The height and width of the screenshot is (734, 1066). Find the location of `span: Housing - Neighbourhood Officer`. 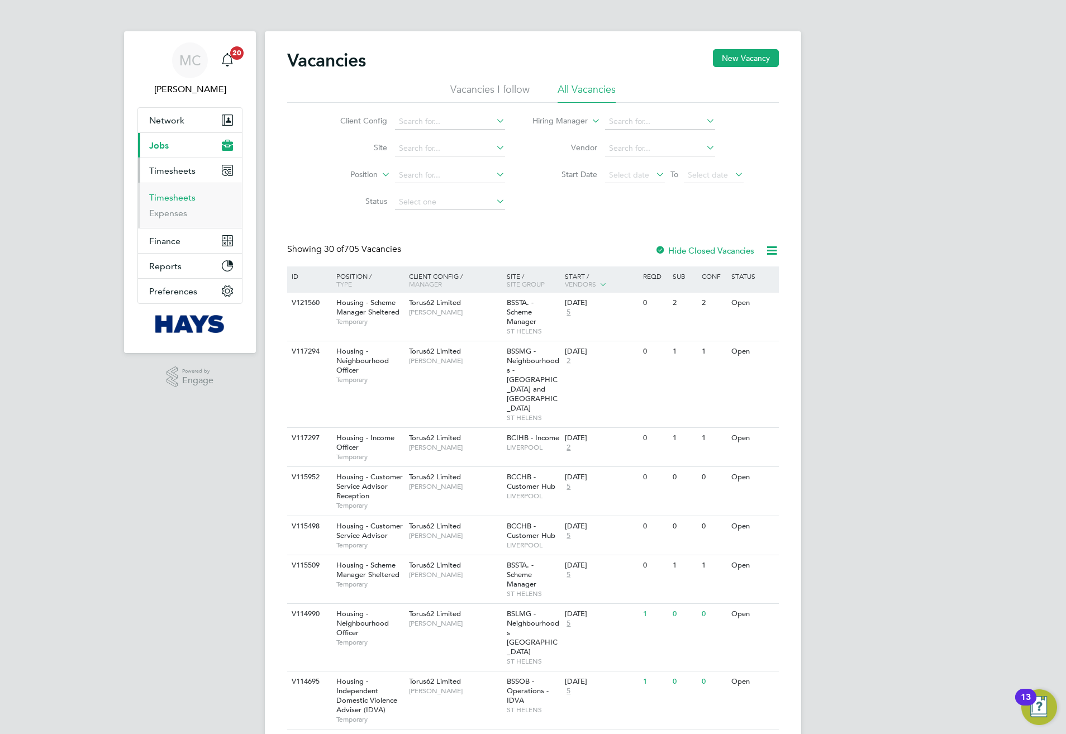

span: Housing - Neighbourhood Officer is located at coordinates (363, 360).